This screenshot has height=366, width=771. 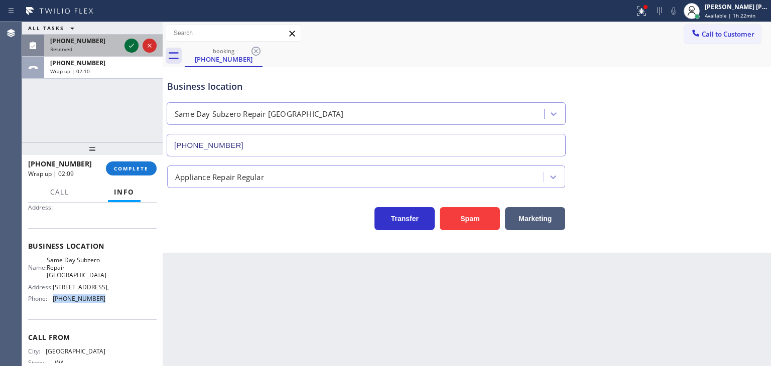 What do you see at coordinates (60, 192) in the screenshot?
I see `span: Call` at bounding box center [60, 192].